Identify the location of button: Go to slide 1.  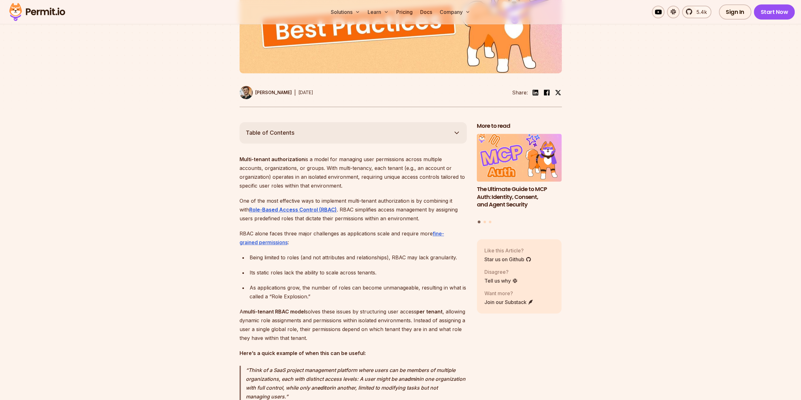
(479, 221).